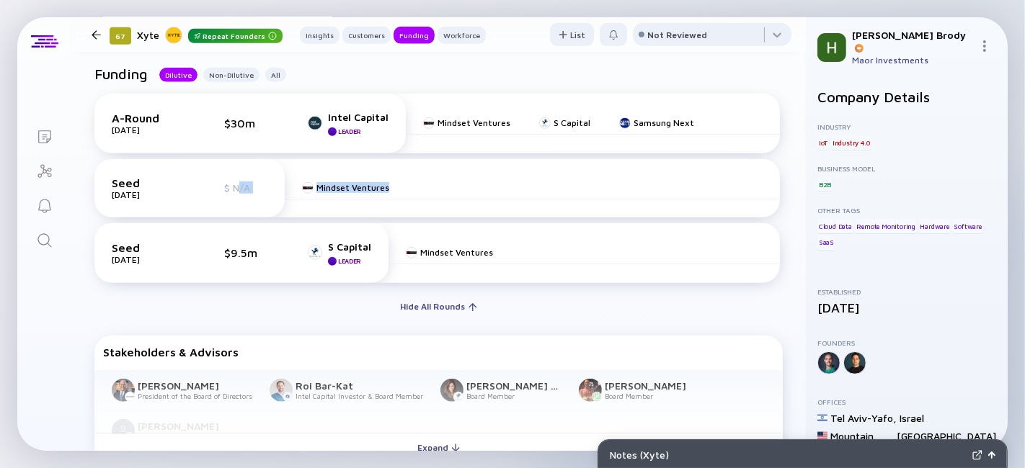 This screenshot has height=468, width=1025. What do you see at coordinates (366, 35) in the screenshot?
I see `button: Customers` at bounding box center [366, 35].